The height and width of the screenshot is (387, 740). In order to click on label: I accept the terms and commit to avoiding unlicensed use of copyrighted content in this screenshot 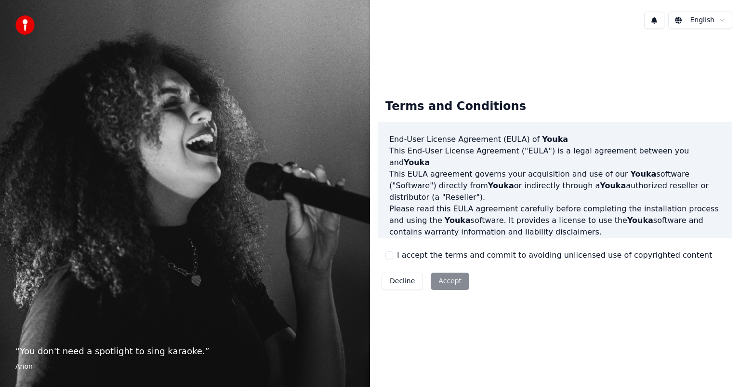, I will do `click(555, 255)`.